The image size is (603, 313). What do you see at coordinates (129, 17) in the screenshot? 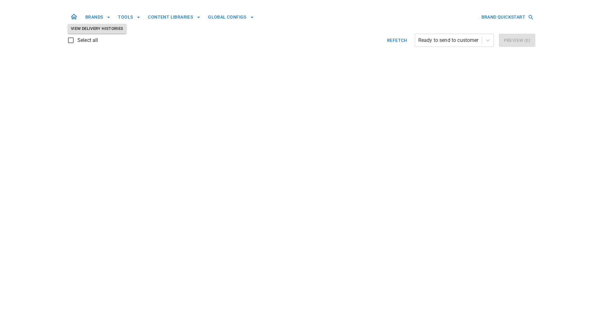
I see `button: TOOLS` at bounding box center [129, 17].